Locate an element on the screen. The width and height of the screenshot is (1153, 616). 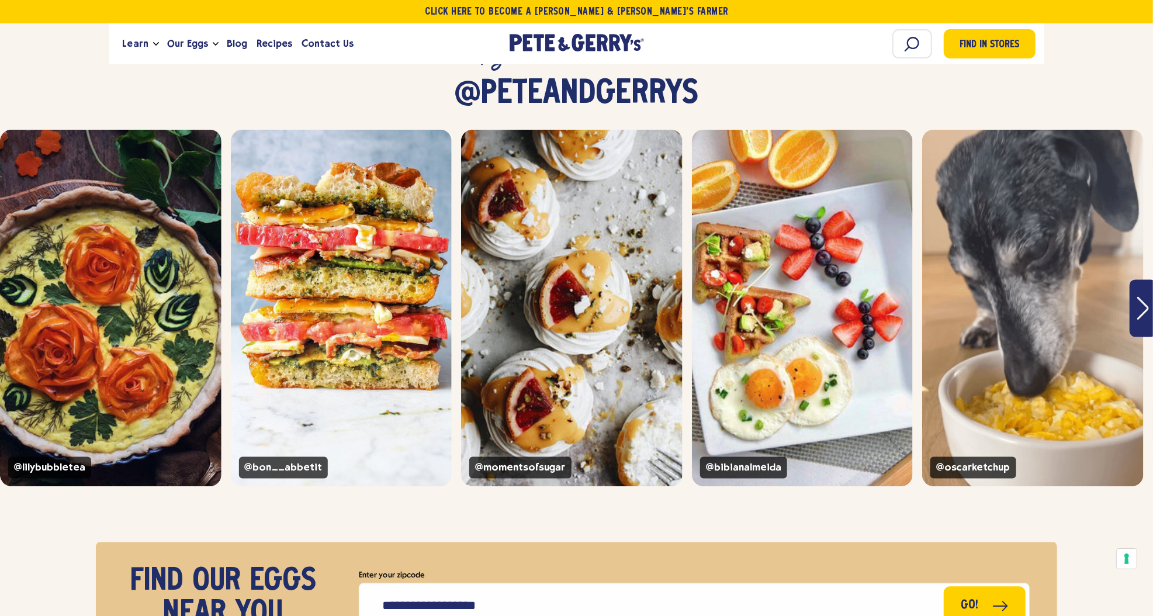
span: @oscarketchup is located at coordinates (973, 467).